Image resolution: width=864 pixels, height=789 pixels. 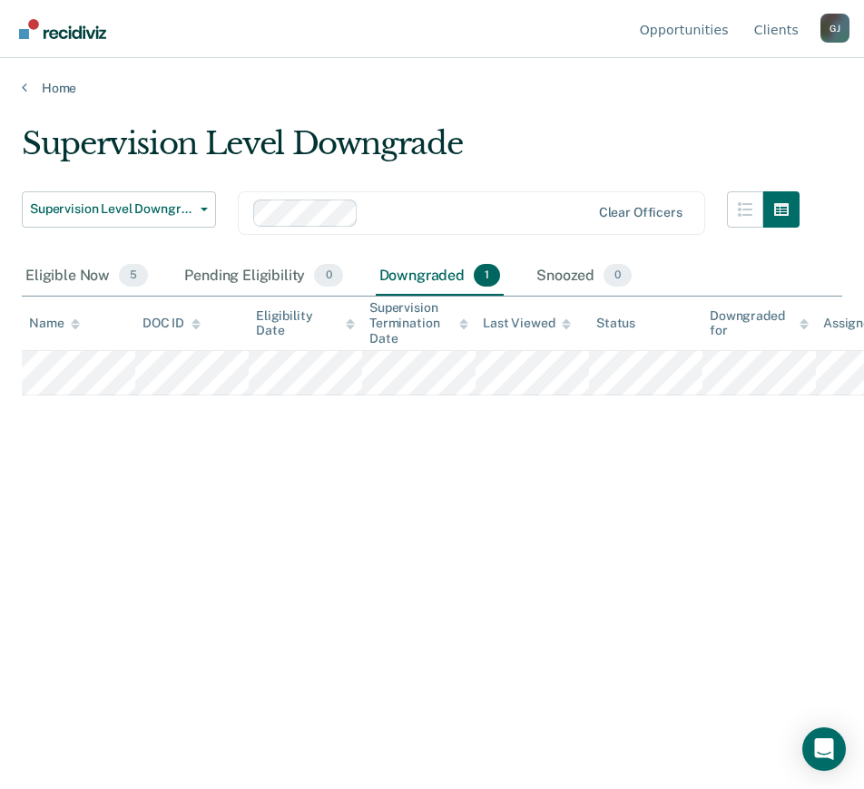 What do you see at coordinates (583, 277) in the screenshot?
I see `div: Snoozed0` at bounding box center [583, 277].